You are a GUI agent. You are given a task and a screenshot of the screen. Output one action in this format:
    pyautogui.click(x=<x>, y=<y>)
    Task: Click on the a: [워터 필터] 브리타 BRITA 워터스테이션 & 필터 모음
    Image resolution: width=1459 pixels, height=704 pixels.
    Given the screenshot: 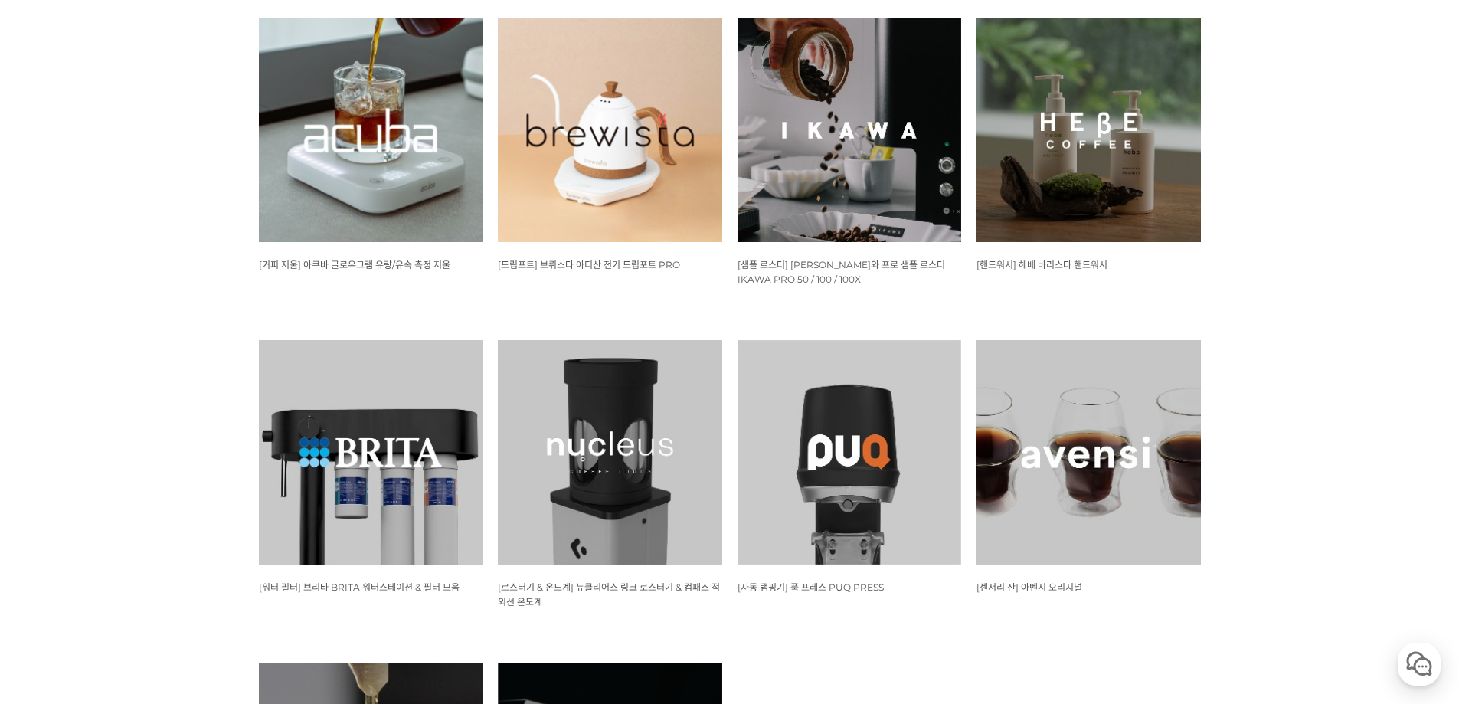 What is the action you would take?
    pyautogui.click(x=359, y=587)
    